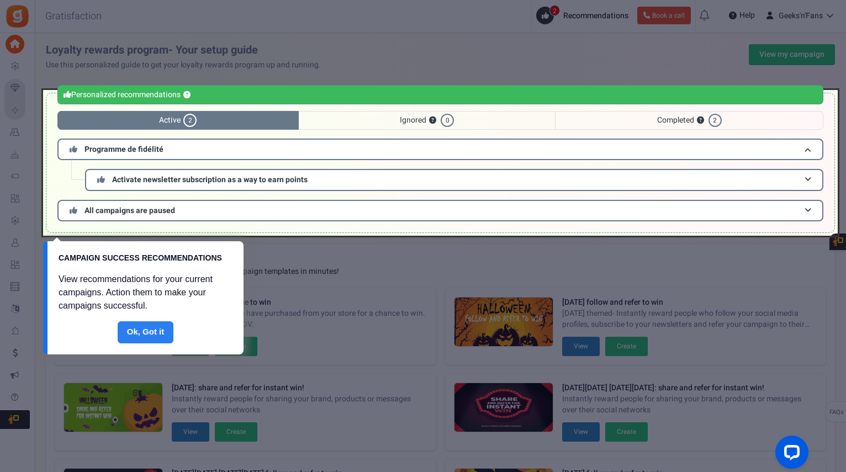 This screenshot has width=846, height=472. I want to click on a: Done, so click(146, 333).